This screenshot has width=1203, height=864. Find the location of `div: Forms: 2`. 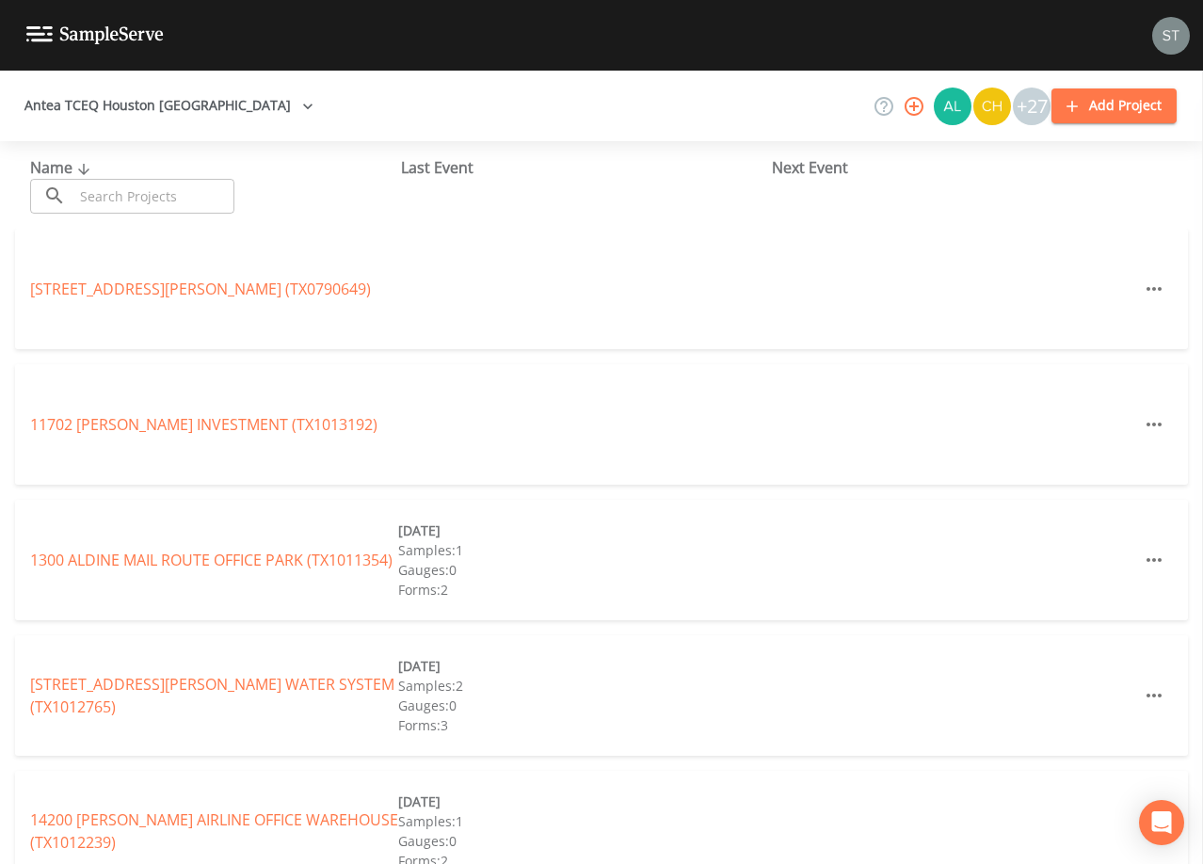

div: Forms: 2 is located at coordinates (582, 589).